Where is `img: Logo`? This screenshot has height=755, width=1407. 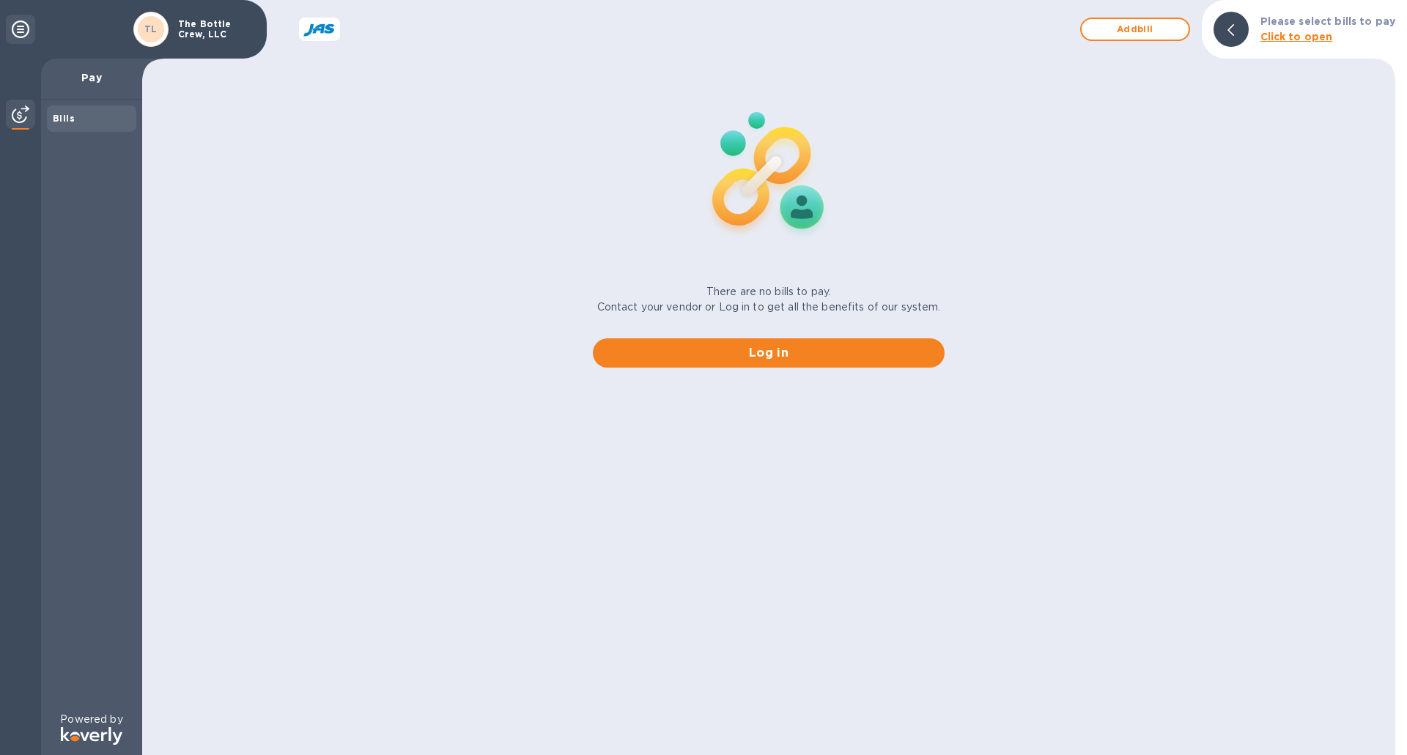
img: Logo is located at coordinates (92, 736).